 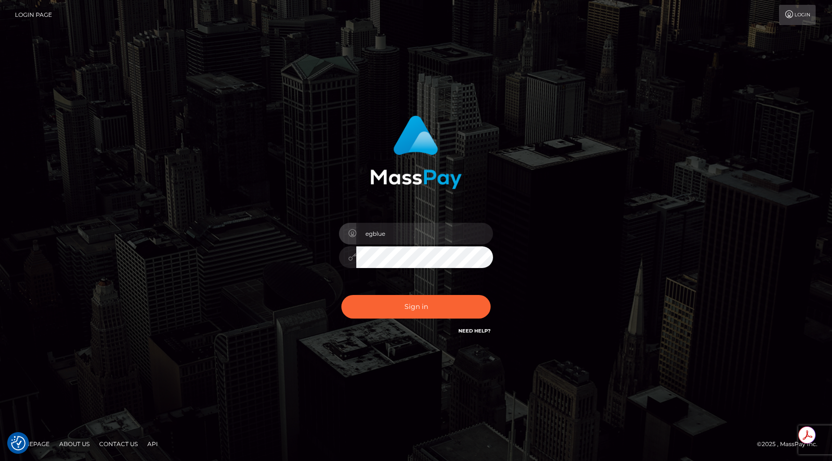 What do you see at coordinates (474, 331) in the screenshot?
I see `a: Need Help?` at bounding box center [474, 331].